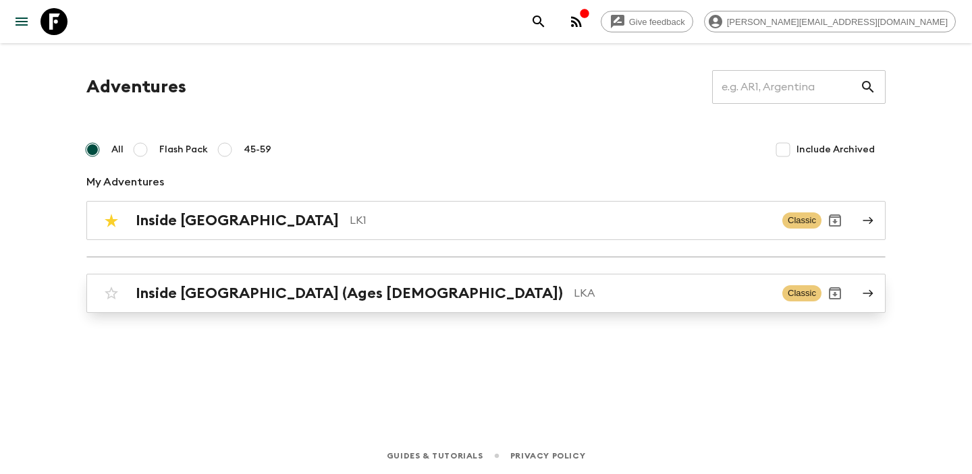  What do you see at coordinates (117, 150) in the screenshot?
I see `span: All` at bounding box center [117, 150].